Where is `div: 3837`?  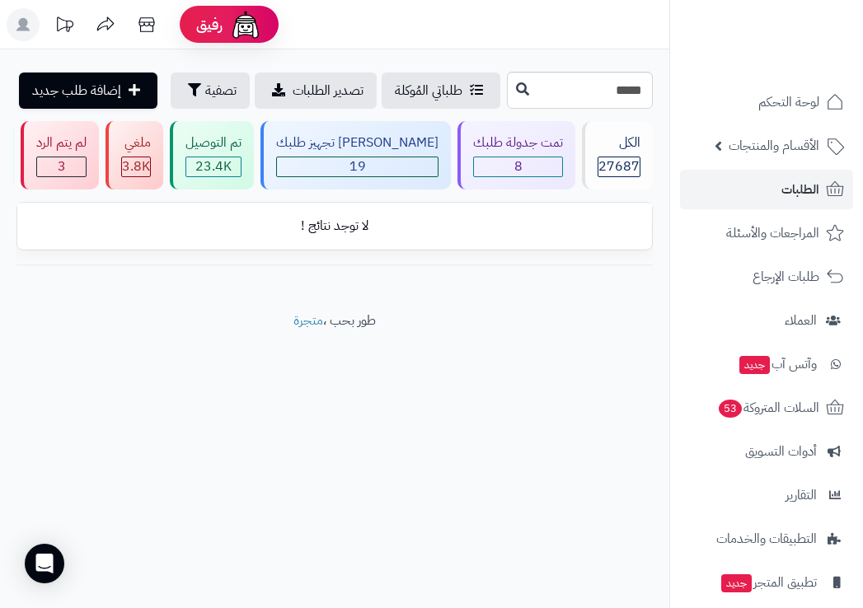
div: 3837 is located at coordinates (136, 166).